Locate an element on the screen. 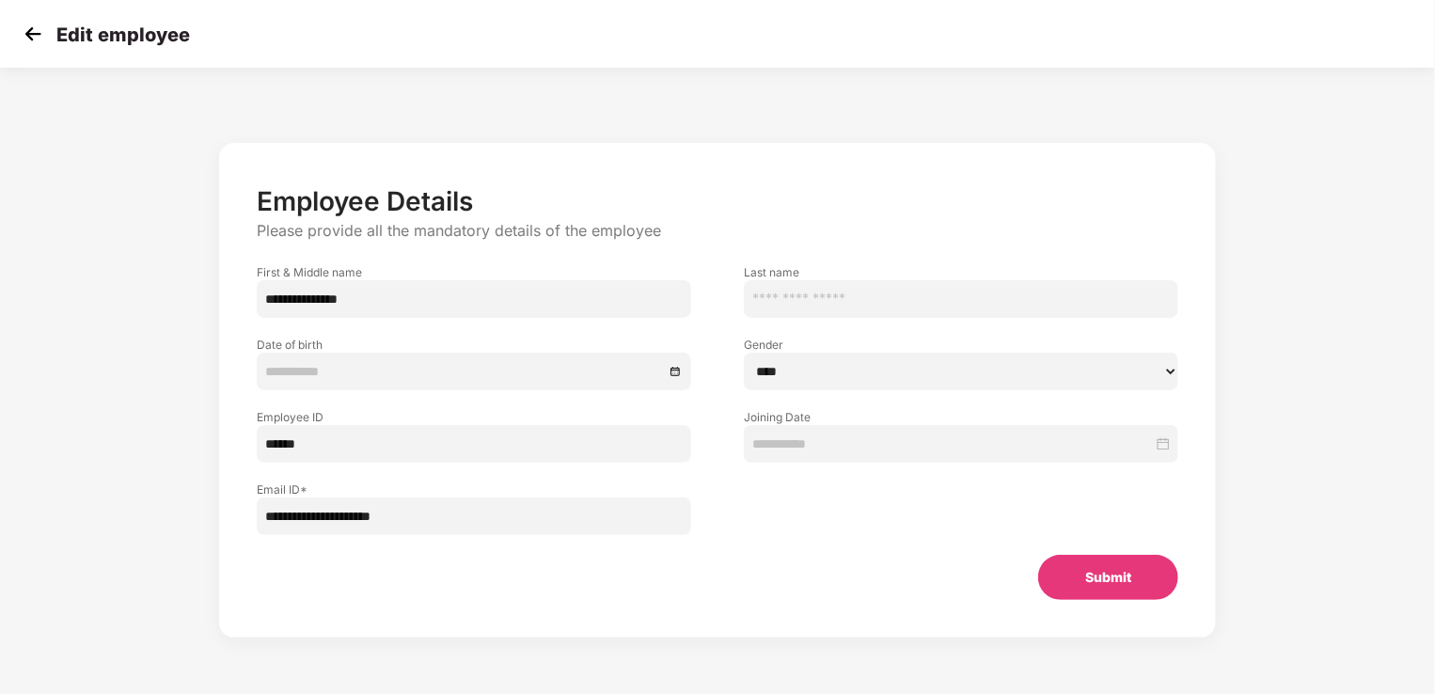  button: Submit is located at coordinates (1107, 577).